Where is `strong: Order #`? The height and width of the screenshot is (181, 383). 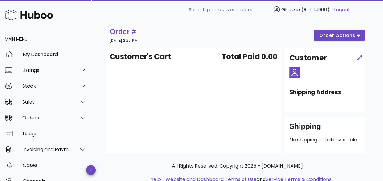 strong: Order # is located at coordinates (123, 31).